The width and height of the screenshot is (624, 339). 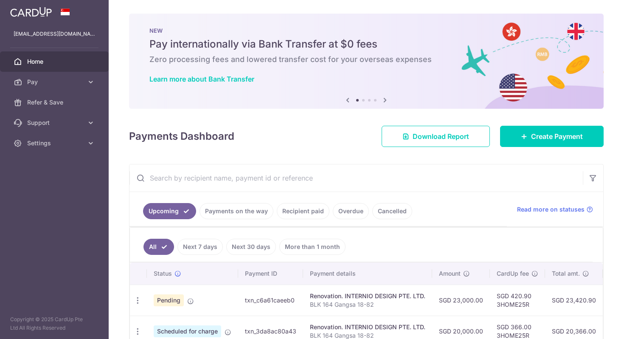 What do you see at coordinates (552, 136) in the screenshot?
I see `a: Create Payment` at bounding box center [552, 136].